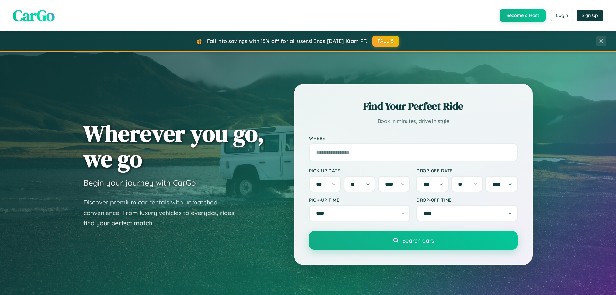  What do you see at coordinates (139, 182) in the screenshot?
I see `h3: Begin your journey with CarGo` at bounding box center [139, 182].